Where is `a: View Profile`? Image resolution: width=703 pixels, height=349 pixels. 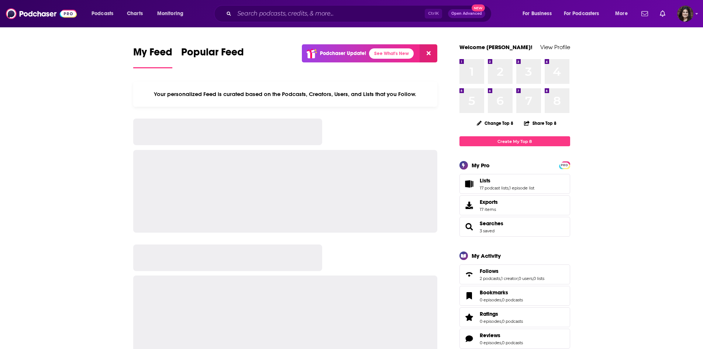
a: View Profile is located at coordinates (555, 47).